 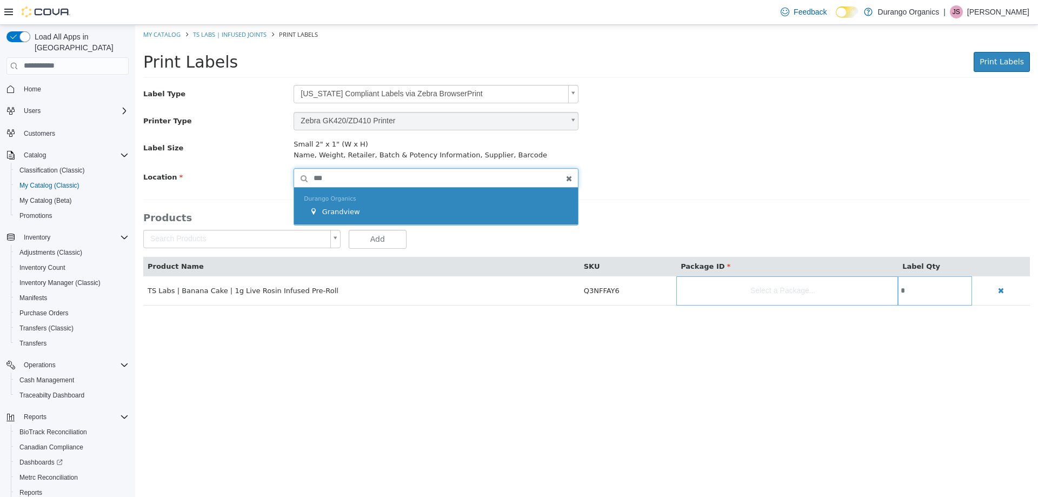 I want to click on a: Inventory Manager (Classic), so click(x=60, y=283).